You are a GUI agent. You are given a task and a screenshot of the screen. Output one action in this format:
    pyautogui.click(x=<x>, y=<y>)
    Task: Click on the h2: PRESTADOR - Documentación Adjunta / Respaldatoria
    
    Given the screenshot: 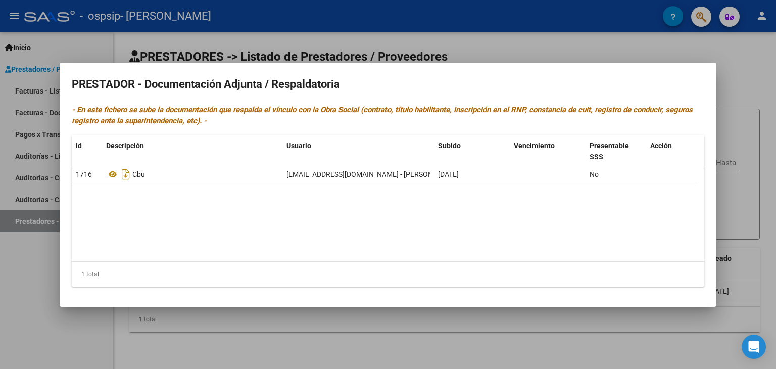 What is the action you would take?
    pyautogui.click(x=388, y=84)
    